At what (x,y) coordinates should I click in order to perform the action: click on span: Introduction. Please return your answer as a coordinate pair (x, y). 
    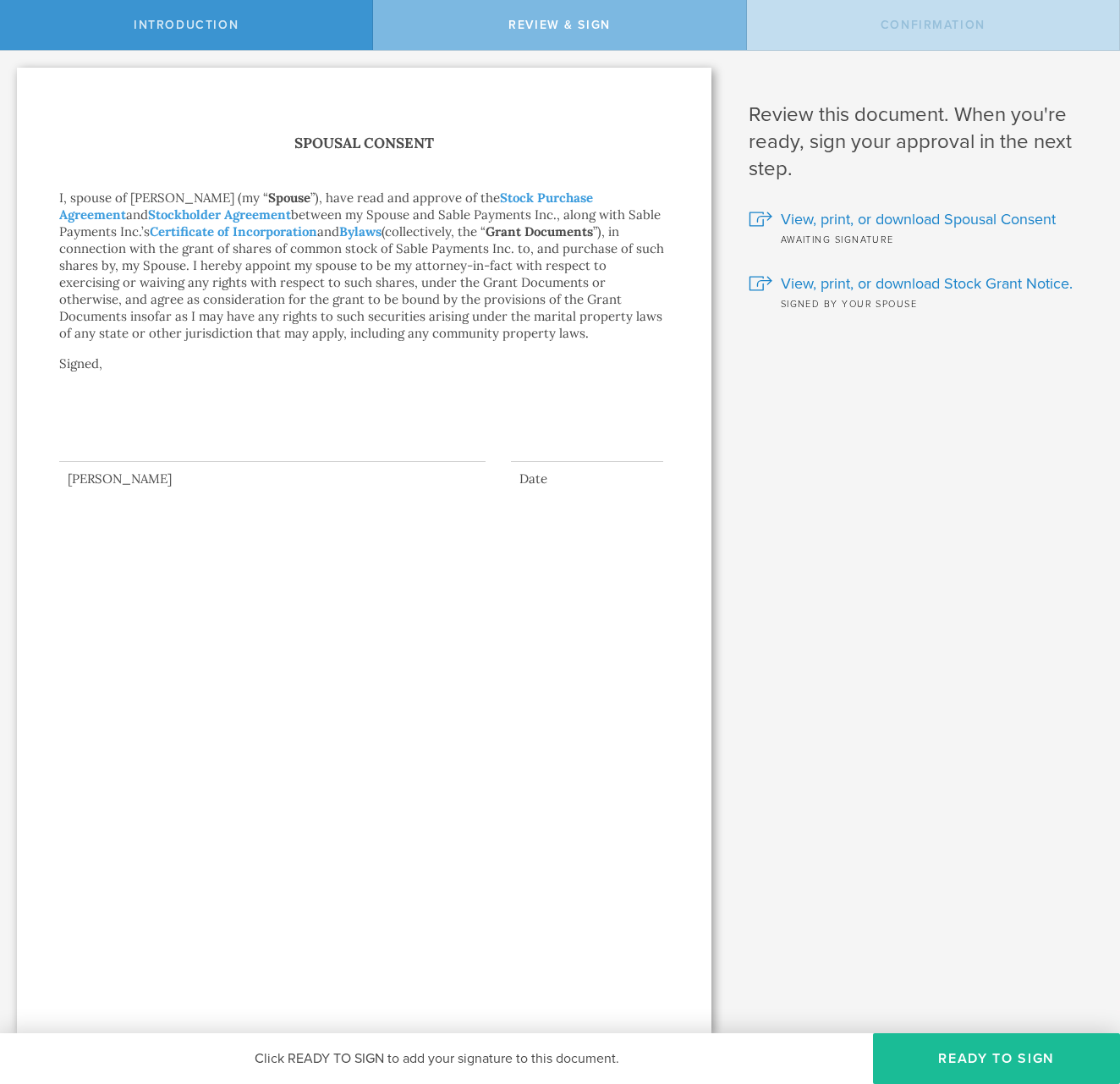
    Looking at the image, I should click on (186, 25).